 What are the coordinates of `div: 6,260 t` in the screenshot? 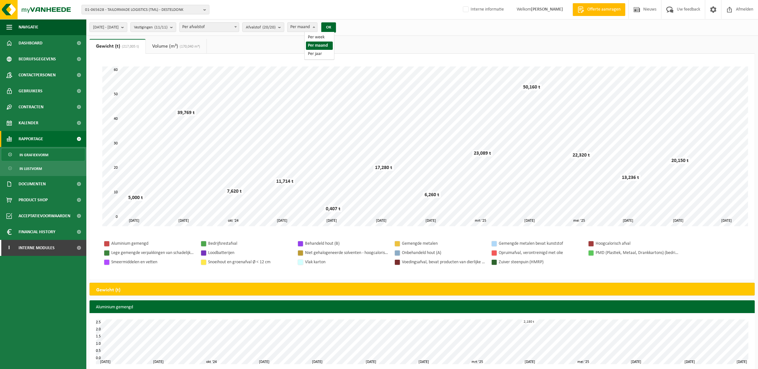 It's located at (432, 195).